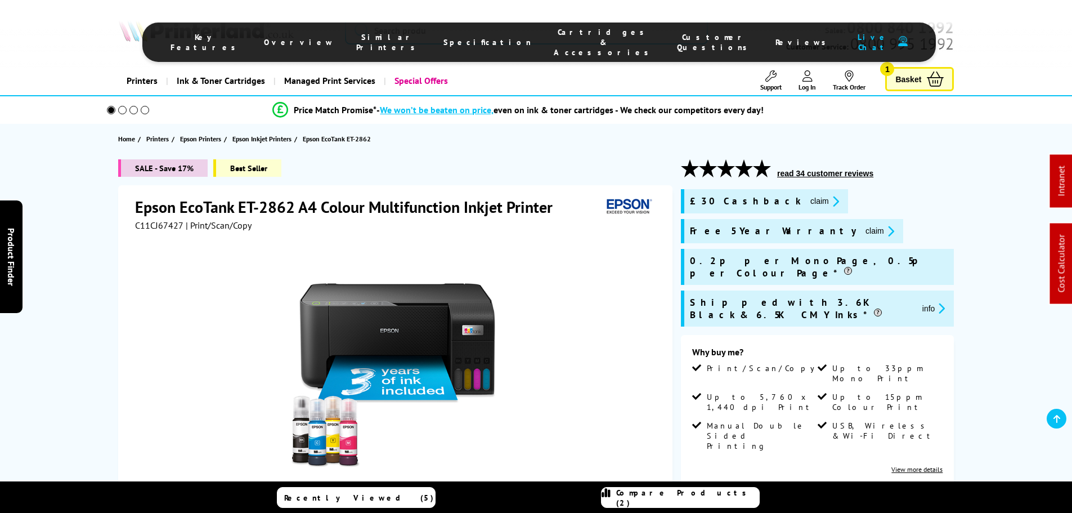 Image resolution: width=1072 pixels, height=513 pixels. What do you see at coordinates (218, 225) in the screenshot?
I see `span: | Print/Scan/Copy` at bounding box center [218, 225].